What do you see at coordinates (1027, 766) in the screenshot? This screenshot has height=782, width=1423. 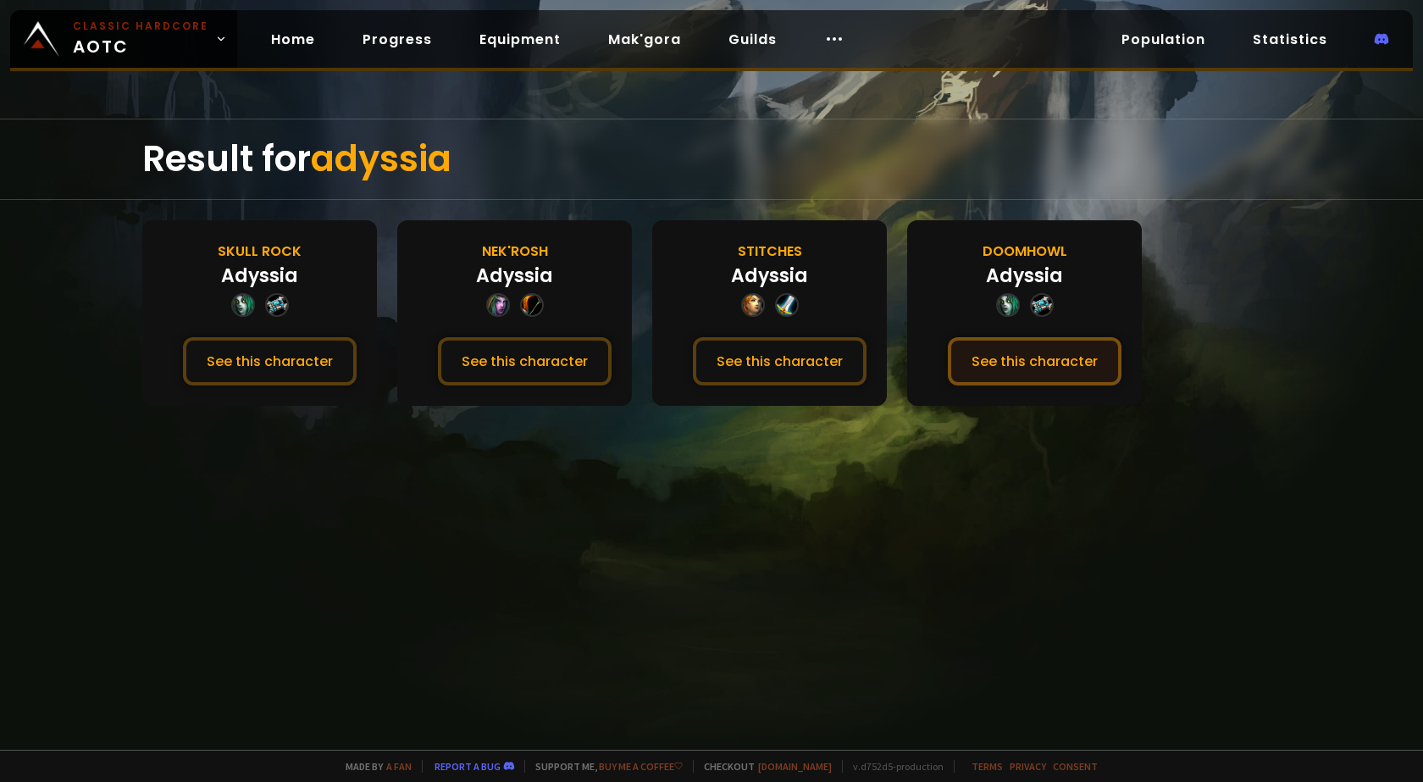 I see `a: Privacy` at bounding box center [1027, 766].